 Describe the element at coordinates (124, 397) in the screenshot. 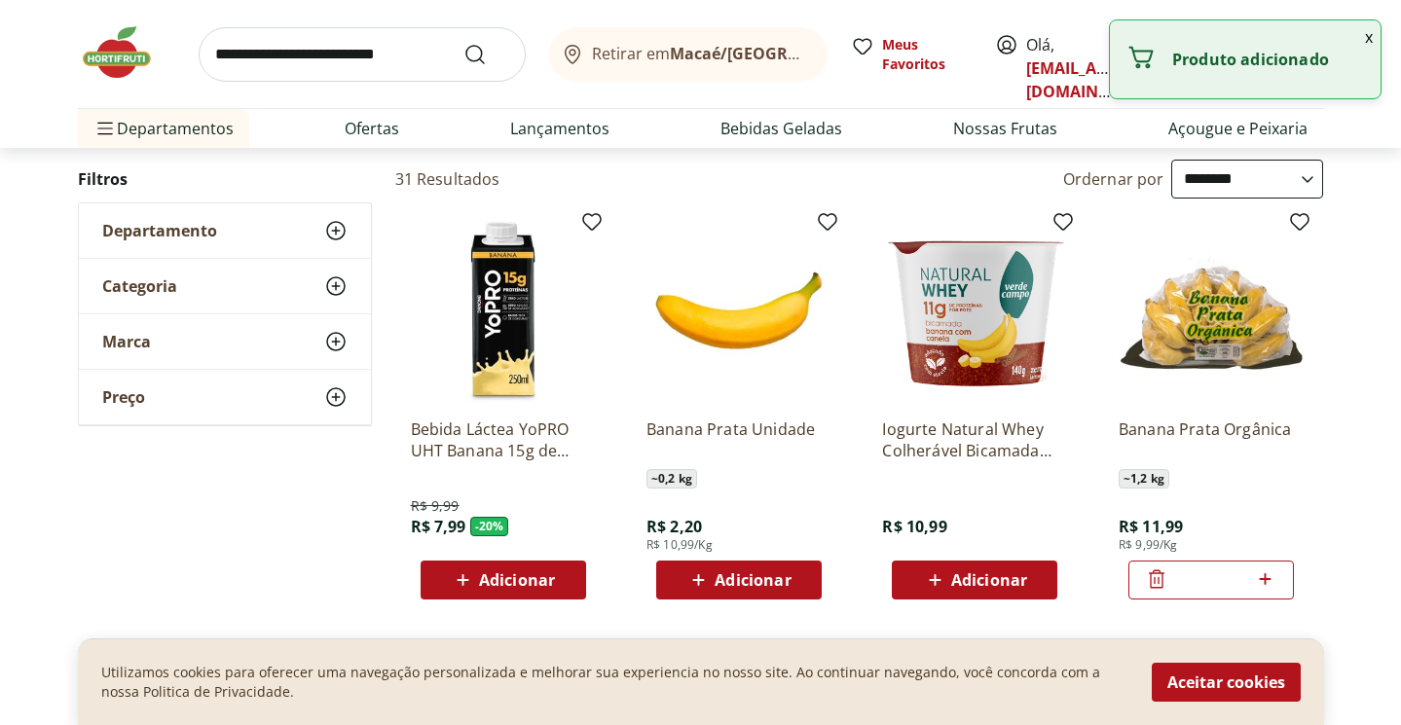

I see `span: Preço` at that location.